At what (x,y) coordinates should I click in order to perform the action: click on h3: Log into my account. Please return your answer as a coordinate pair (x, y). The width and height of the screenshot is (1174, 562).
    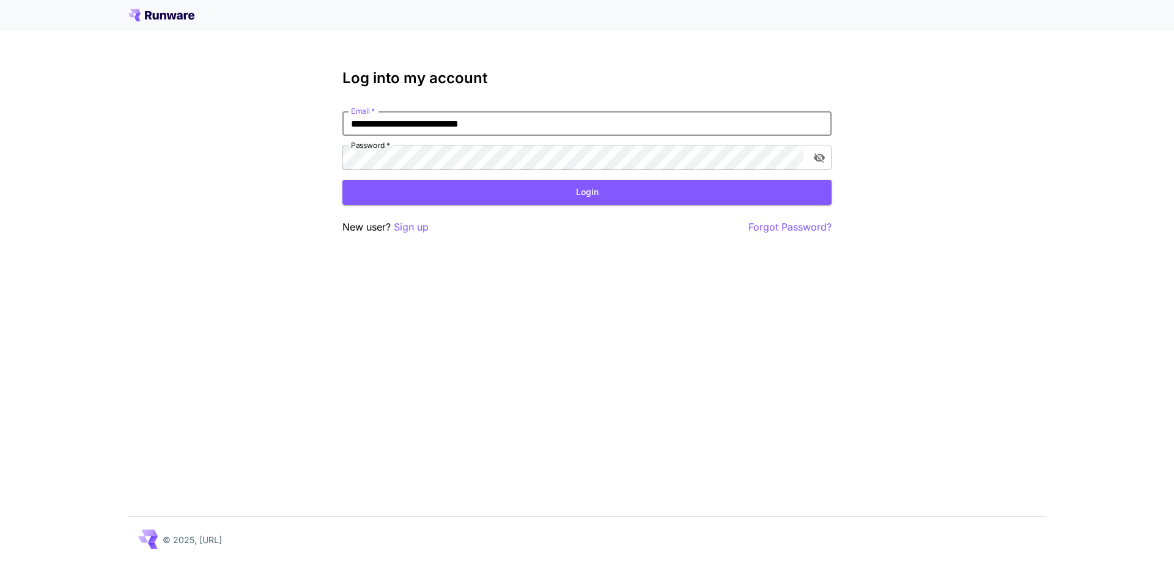
    Looking at the image, I should click on (587, 78).